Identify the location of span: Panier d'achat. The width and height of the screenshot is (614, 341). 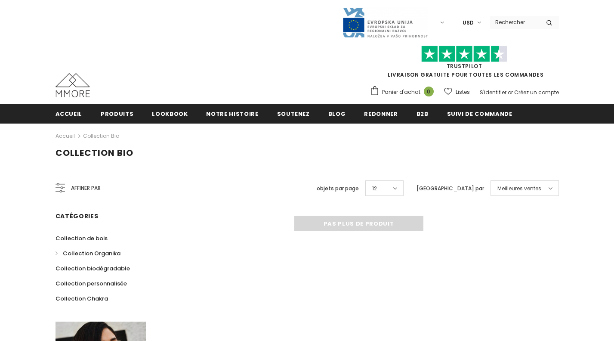
(401, 92).